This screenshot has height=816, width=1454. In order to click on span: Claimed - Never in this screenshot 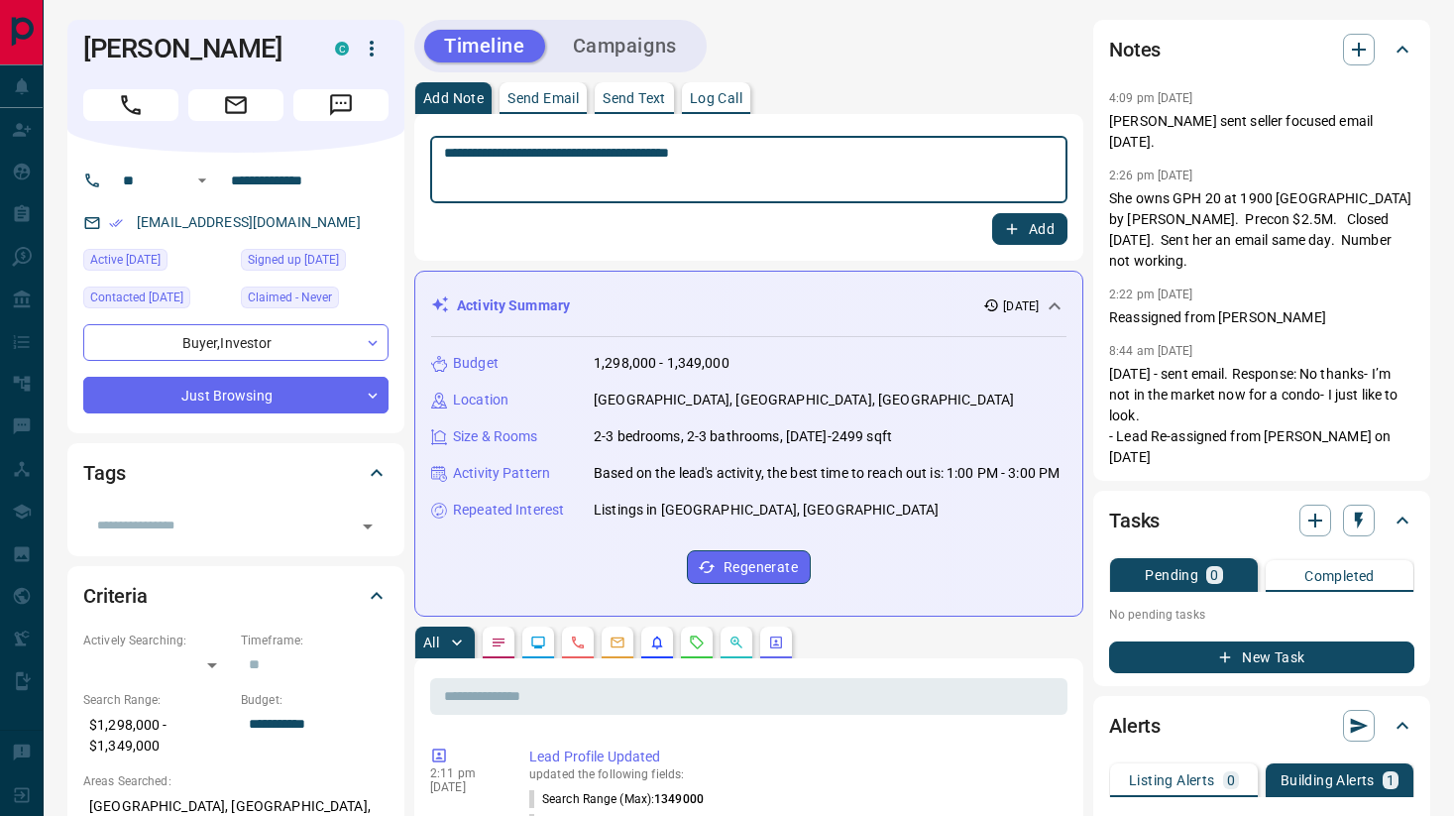, I will do `click(289, 297)`.